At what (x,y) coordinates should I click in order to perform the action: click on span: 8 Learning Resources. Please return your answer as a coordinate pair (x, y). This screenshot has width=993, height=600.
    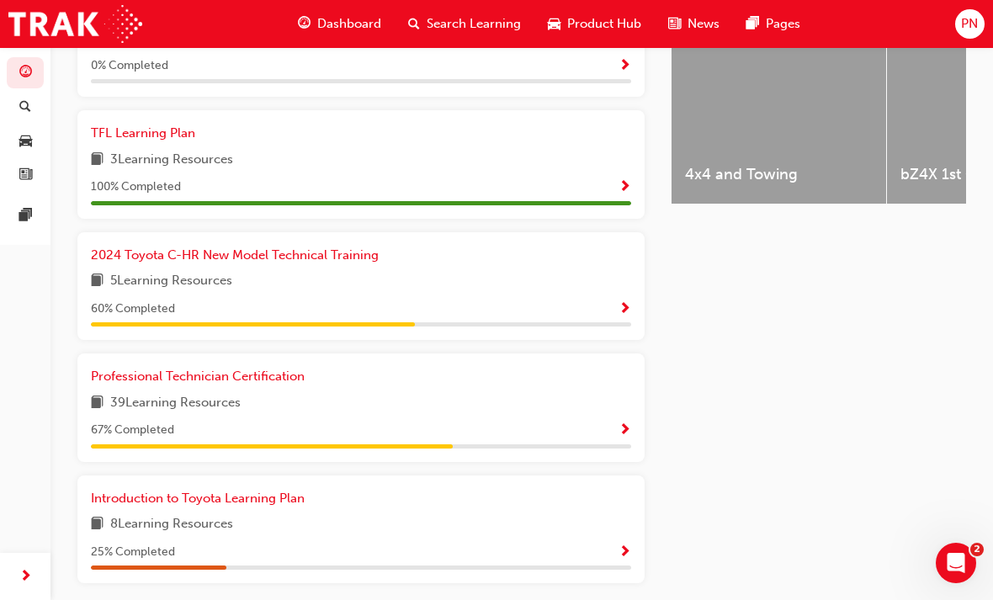
    Looking at the image, I should click on (172, 524).